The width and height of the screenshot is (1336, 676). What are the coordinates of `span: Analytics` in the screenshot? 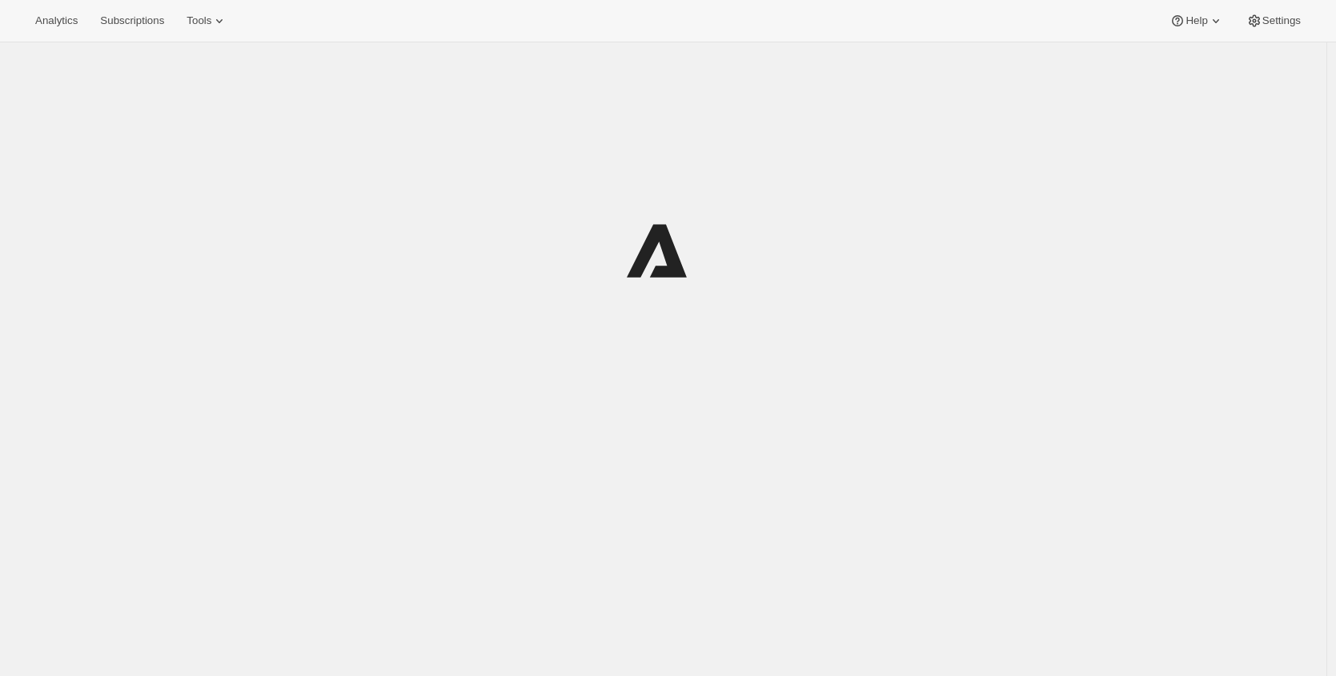 It's located at (56, 21).